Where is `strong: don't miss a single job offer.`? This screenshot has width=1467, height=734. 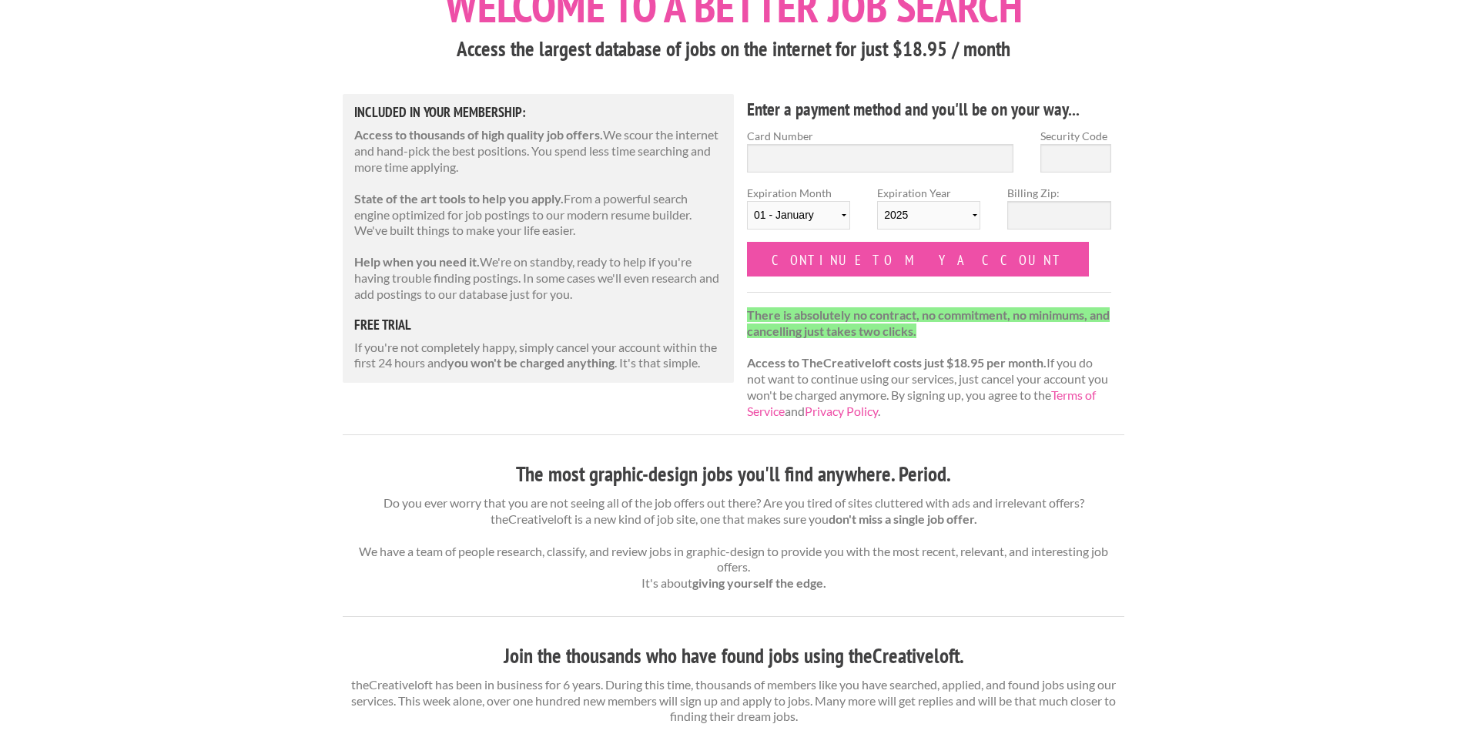
strong: don't miss a single job offer. is located at coordinates (902, 518).